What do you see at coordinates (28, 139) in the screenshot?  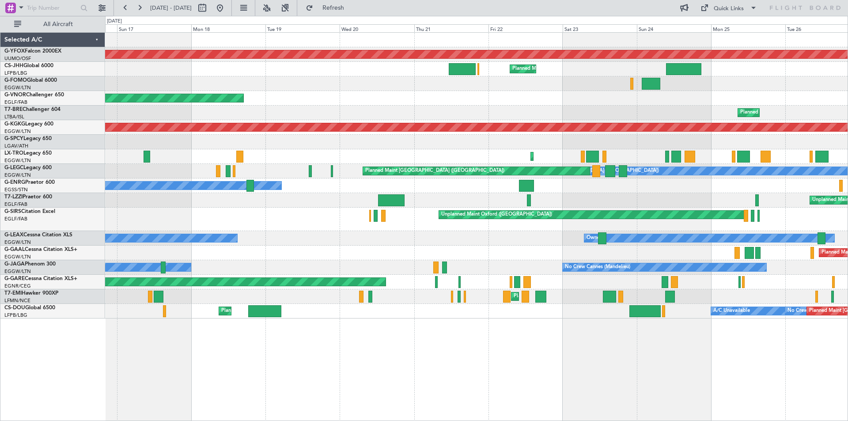 I see `a: G-SPCYLegacy 650` at bounding box center [28, 139].